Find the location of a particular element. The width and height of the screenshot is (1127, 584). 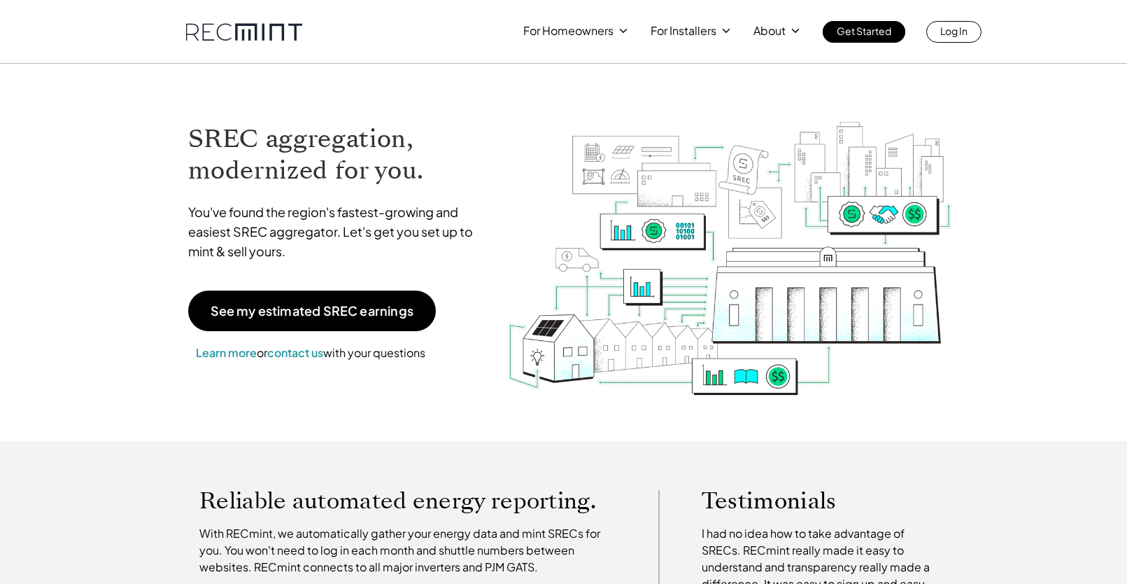

a: Learn more is located at coordinates (226, 352).